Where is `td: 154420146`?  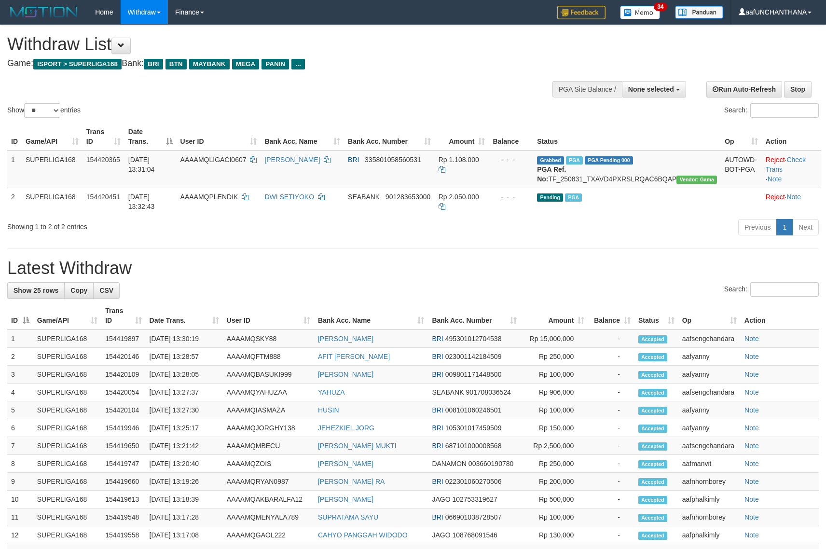
td: 154420146 is located at coordinates (123, 356).